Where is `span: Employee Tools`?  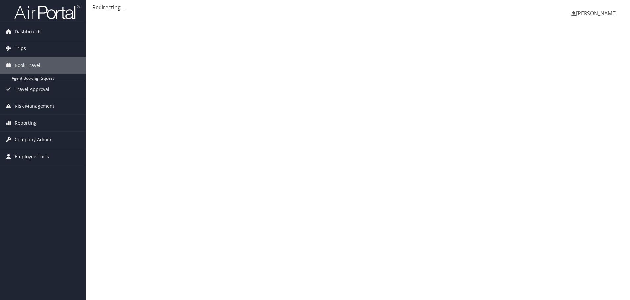 span: Employee Tools is located at coordinates (32, 157).